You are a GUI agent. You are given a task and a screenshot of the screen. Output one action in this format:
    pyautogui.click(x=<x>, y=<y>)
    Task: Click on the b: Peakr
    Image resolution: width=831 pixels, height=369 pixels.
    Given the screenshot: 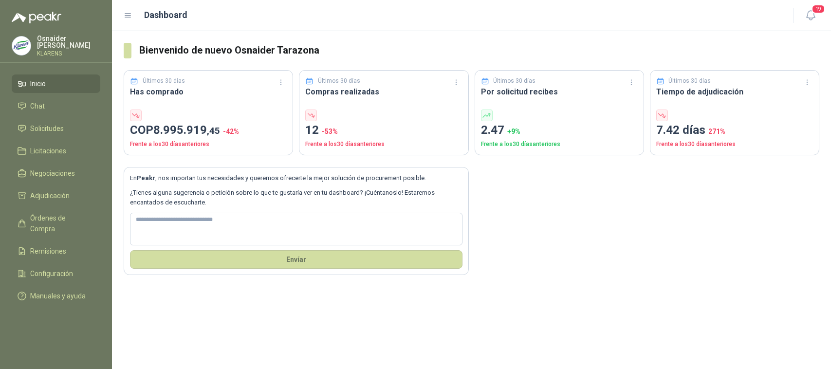 What is the action you would take?
    pyautogui.click(x=146, y=178)
    